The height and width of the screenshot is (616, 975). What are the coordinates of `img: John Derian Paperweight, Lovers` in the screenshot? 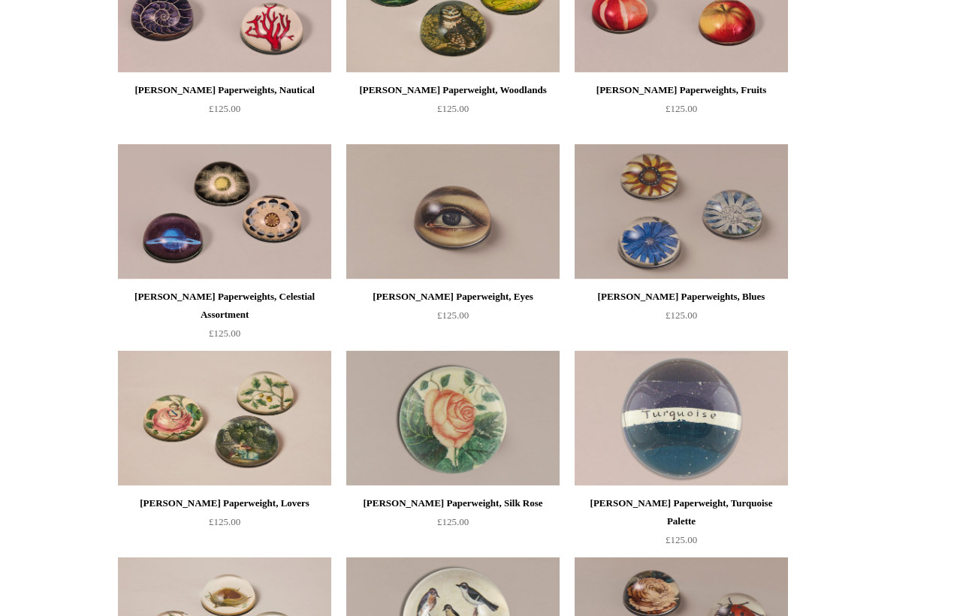 It's located at (225, 418).